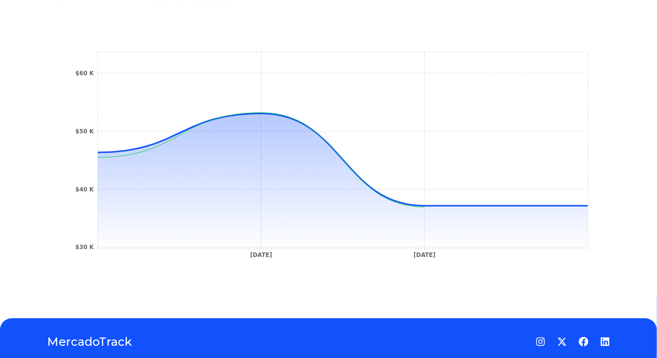 This screenshot has height=358, width=657. Describe the element at coordinates (85, 248) in the screenshot. I see `tspan: $30 K` at that location.